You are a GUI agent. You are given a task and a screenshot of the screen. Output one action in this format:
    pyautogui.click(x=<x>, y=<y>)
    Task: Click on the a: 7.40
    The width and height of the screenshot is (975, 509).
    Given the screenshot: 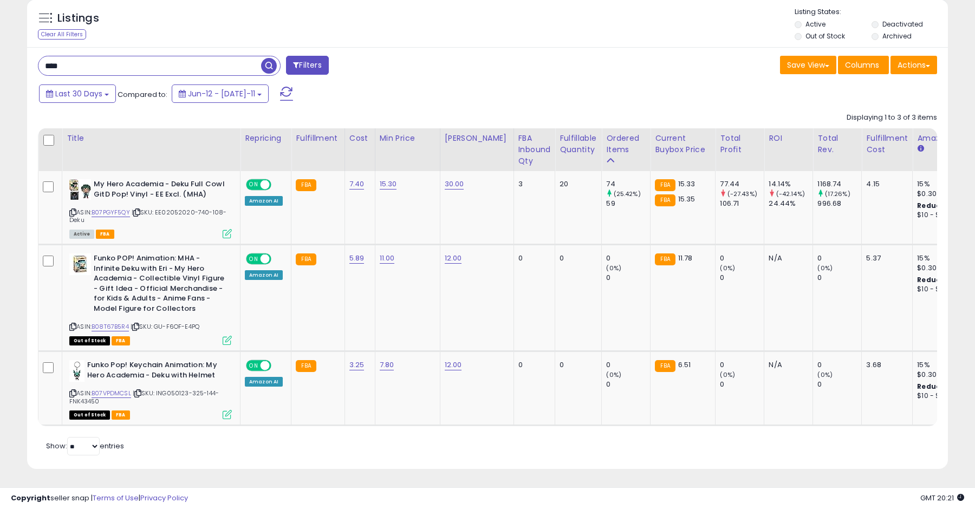 What is the action you would take?
    pyautogui.click(x=357, y=184)
    